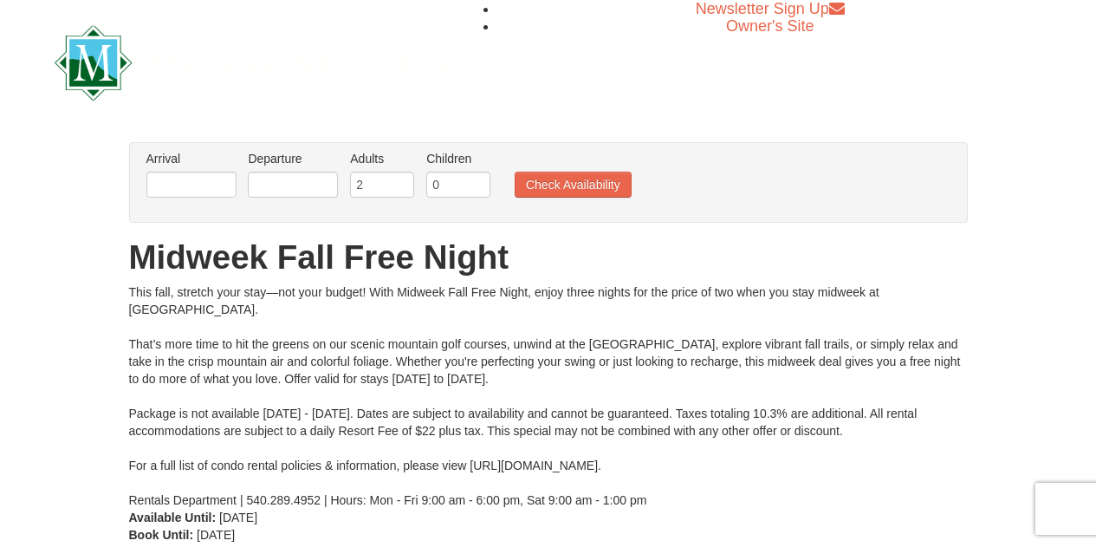  I want to click on a: Massanutten Resort, so click(253, 60).